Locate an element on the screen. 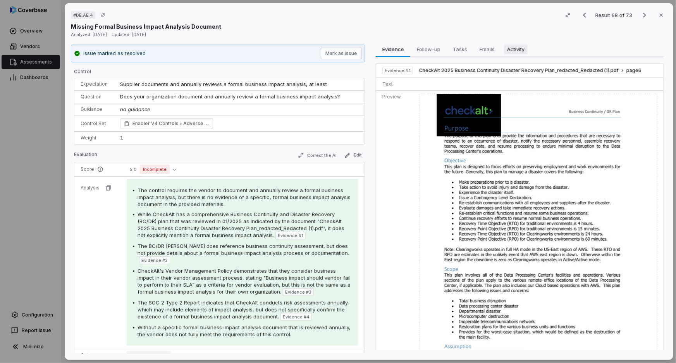 Image resolution: width=676 pixels, height=363 pixels. p: Weight is located at coordinates (96, 138).